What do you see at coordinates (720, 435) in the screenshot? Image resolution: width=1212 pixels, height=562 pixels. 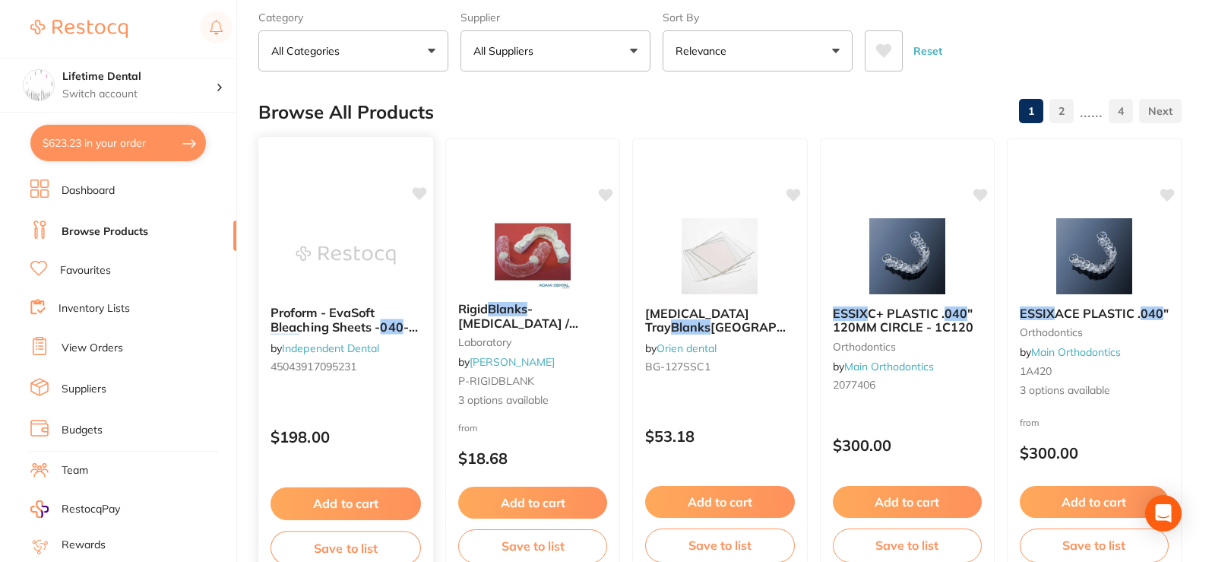 I see `p: $53.18` at bounding box center [720, 435].